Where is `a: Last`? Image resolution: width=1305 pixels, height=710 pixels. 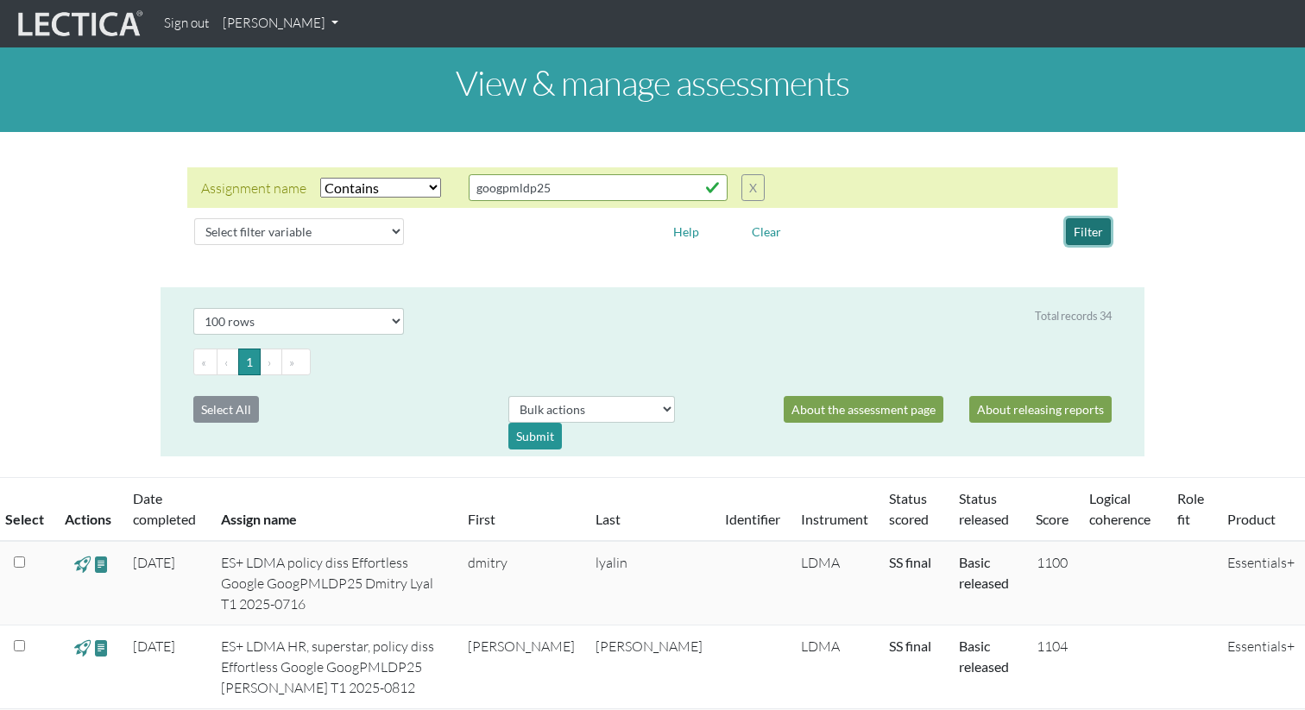
a: Last is located at coordinates (608, 519).